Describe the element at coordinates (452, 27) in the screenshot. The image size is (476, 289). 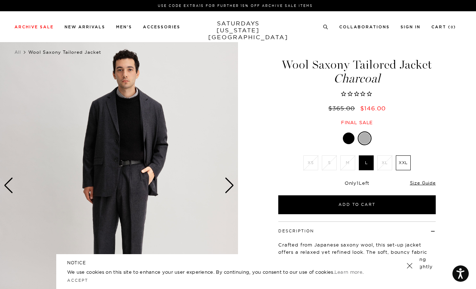
I see `small: 0` at that location.